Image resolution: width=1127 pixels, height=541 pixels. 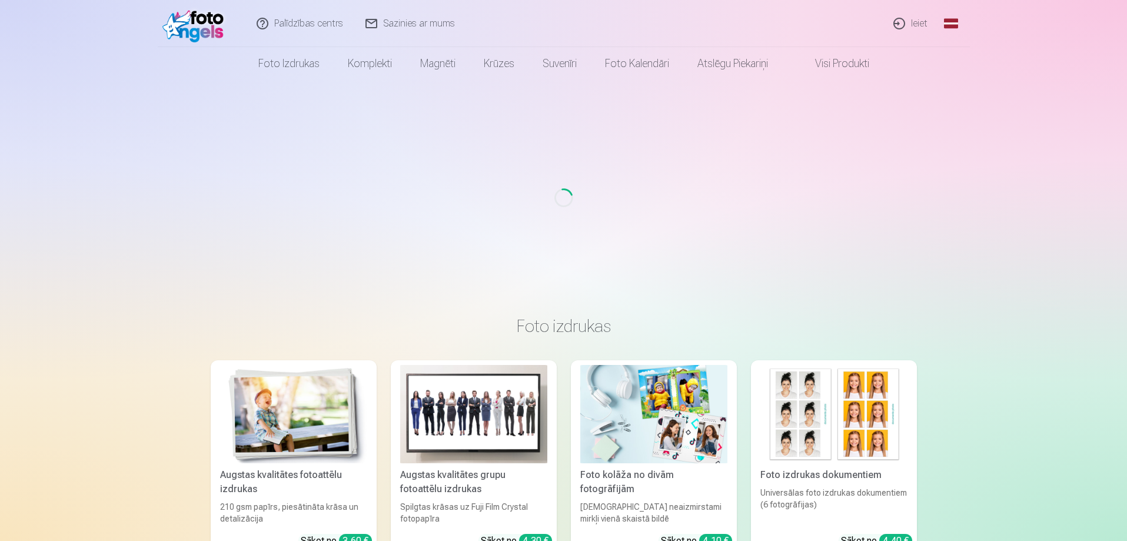 I want to click on a: Foto kalendāri, so click(x=637, y=64).